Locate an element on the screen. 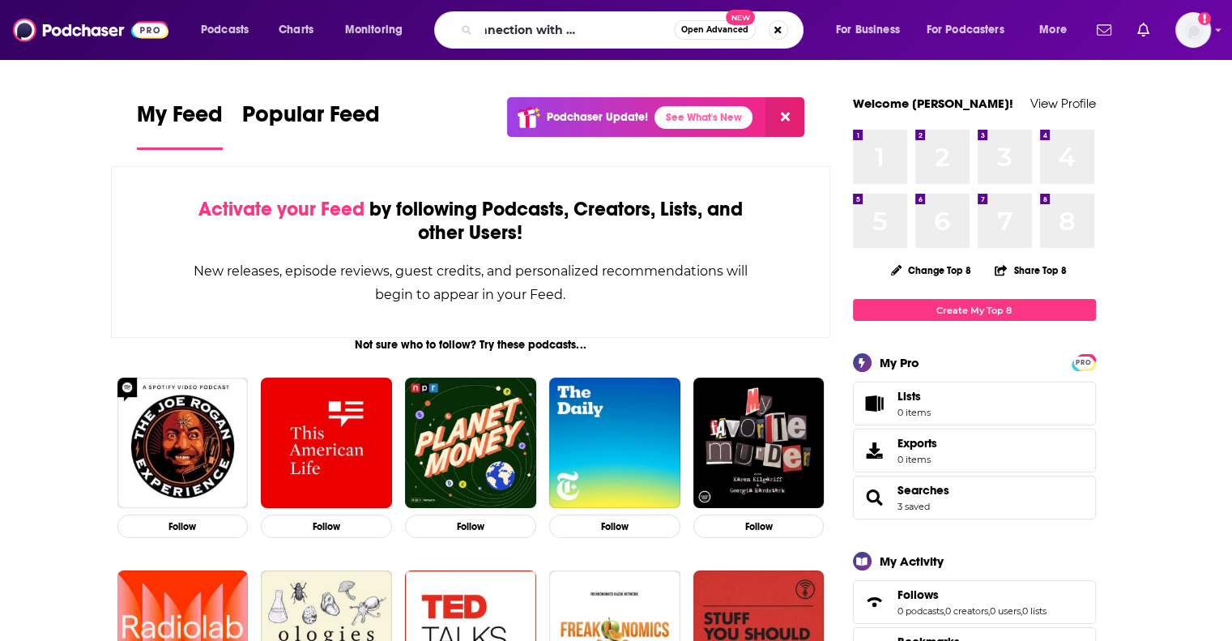 This screenshot has height=641, width=1232. p: Podchaser Update! is located at coordinates (597, 117).